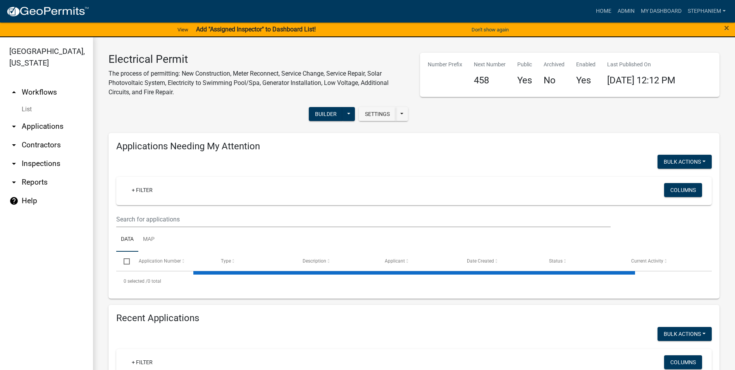 This screenshot has width=735, height=370. Describe the element at coordinates (661, 11) in the screenshot. I see `a: My Dashboard` at that location.